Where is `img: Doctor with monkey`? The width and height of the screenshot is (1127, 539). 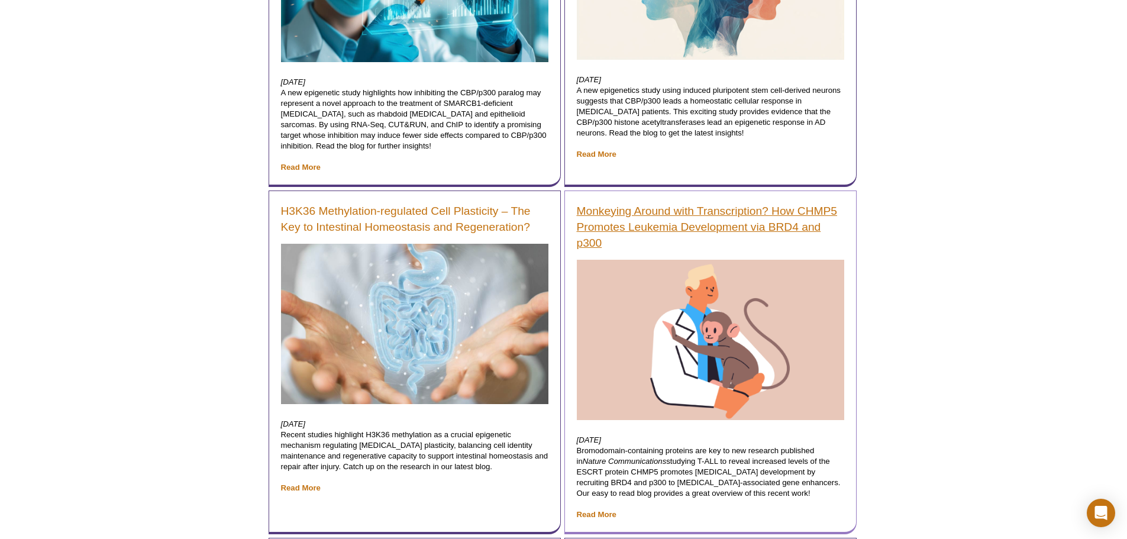 img: Doctor with monkey is located at coordinates (710, 339).